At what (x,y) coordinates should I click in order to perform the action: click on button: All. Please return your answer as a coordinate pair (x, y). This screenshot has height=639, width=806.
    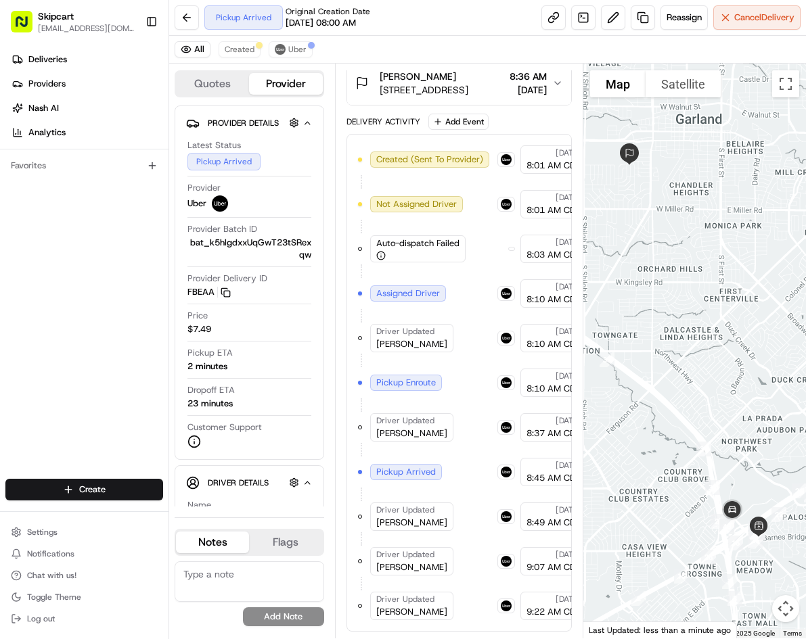
    Looking at the image, I should click on (192, 49).